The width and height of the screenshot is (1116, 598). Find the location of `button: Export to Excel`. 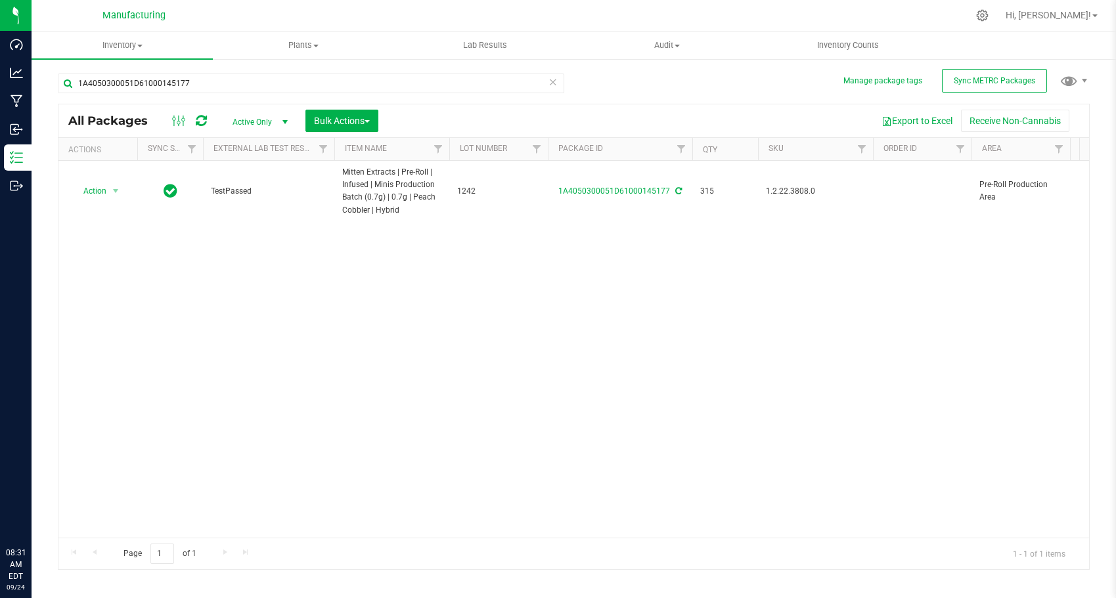

button: Export to Excel is located at coordinates (917, 121).